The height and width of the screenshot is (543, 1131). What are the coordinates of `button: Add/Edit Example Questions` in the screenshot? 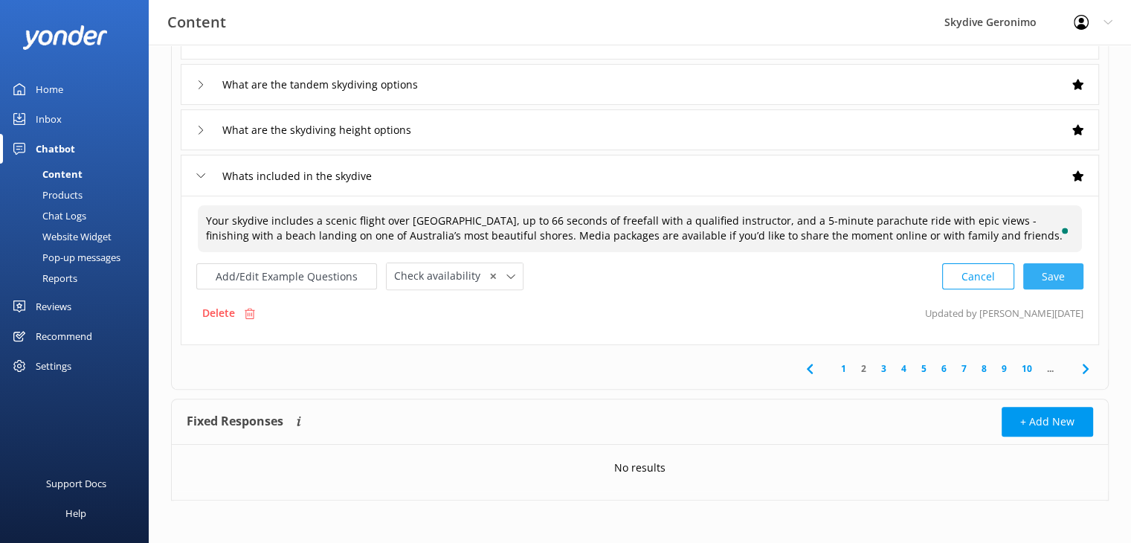 It's located at (286, 276).